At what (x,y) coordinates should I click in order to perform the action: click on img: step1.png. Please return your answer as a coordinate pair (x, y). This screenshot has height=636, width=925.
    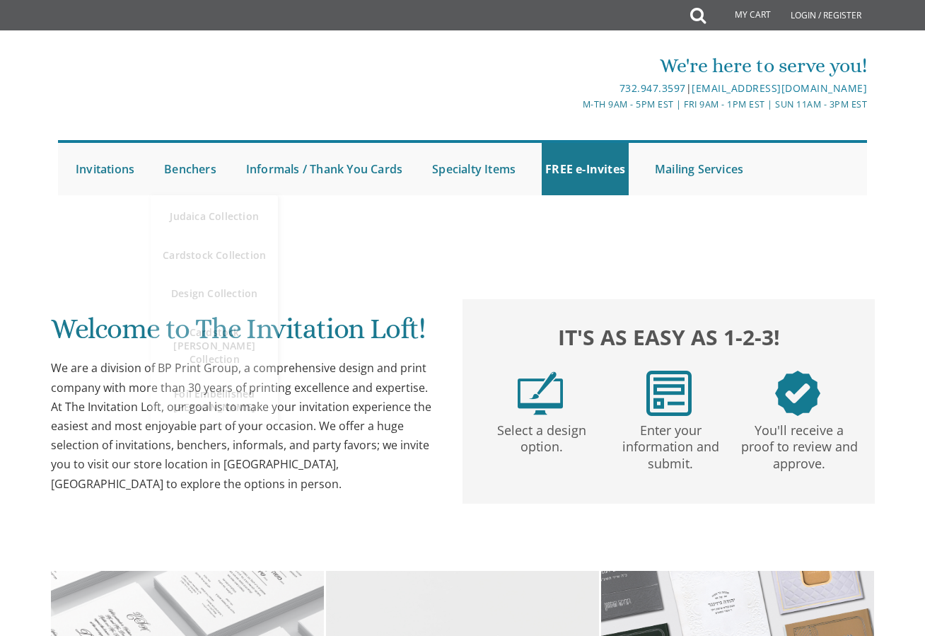
    Looking at the image, I should click on (540, 393).